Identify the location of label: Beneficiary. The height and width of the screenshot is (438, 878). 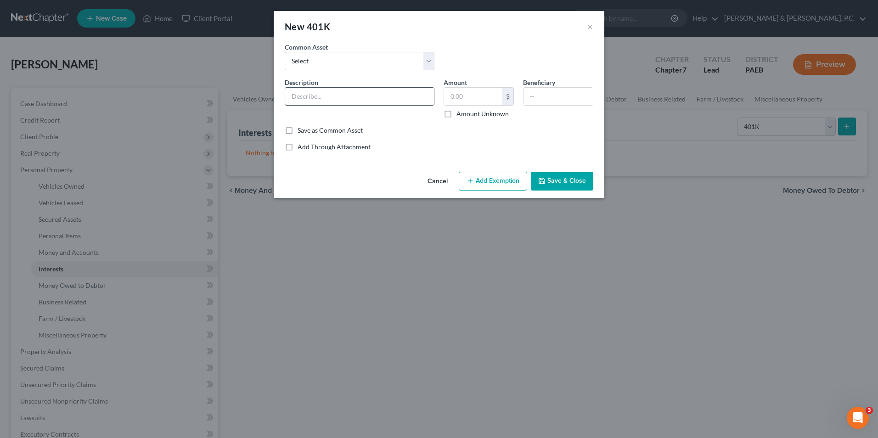
(539, 82).